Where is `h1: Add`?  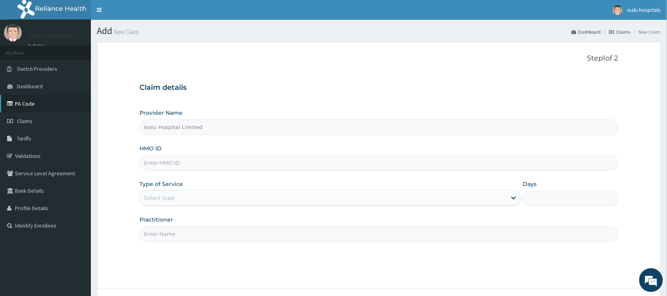
h1: Add is located at coordinates (379, 31).